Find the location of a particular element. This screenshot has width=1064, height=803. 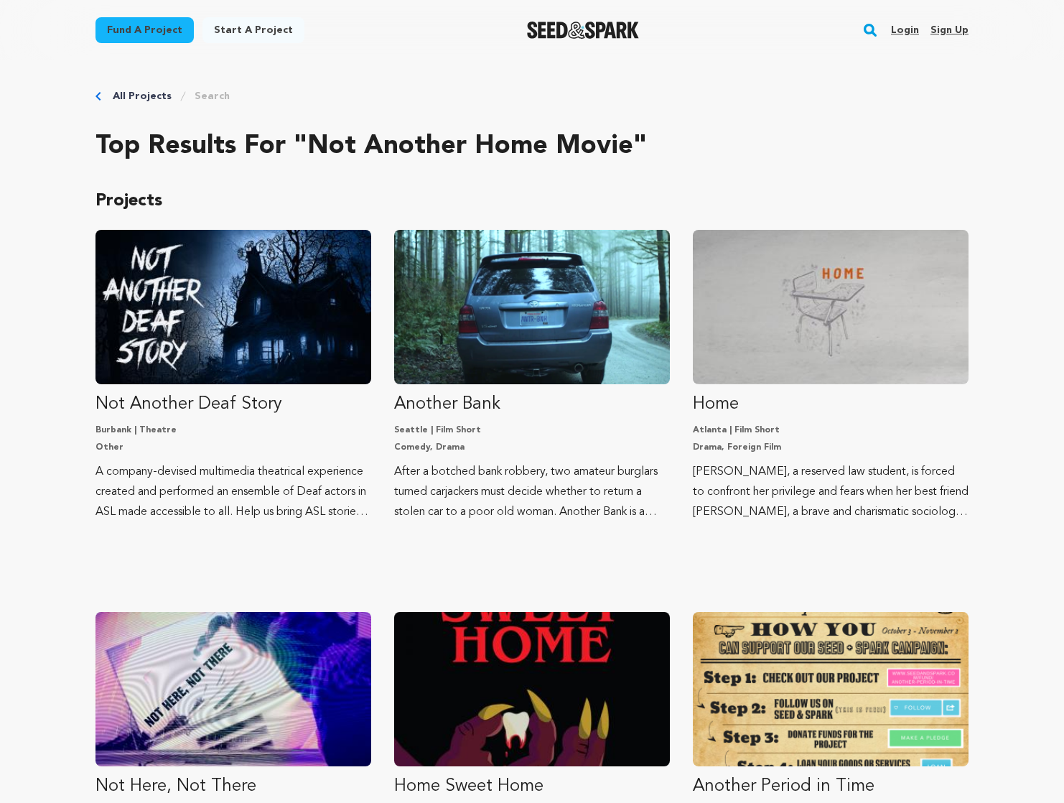

div: Breadcrumb is located at coordinates (532, 96).